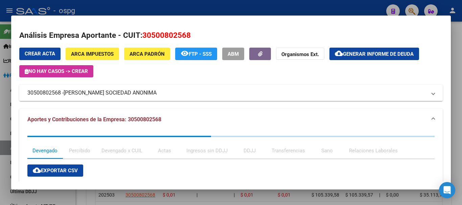 The width and height of the screenshot is (462, 205). I want to click on div: DDJJ, so click(249, 151).